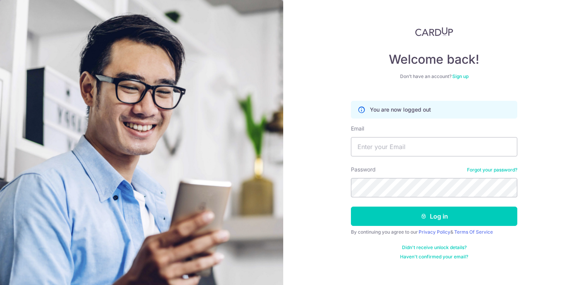 The width and height of the screenshot is (585, 285). I want to click on p: You are now logged out, so click(400, 110).